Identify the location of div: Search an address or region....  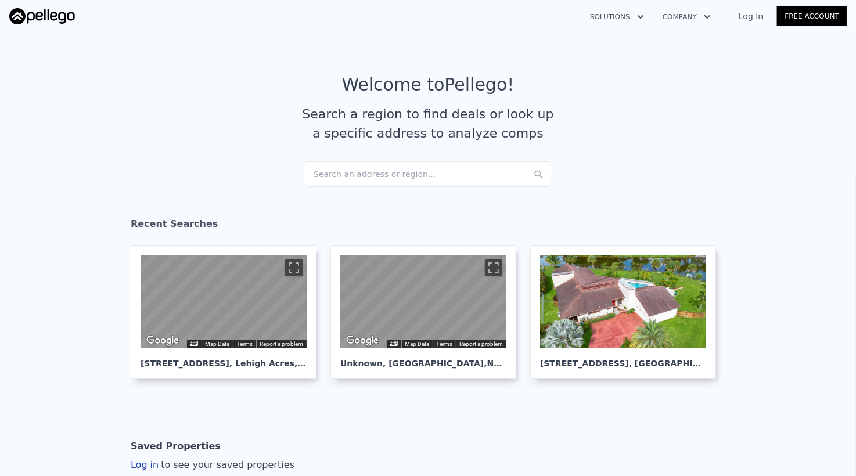
(428, 174).